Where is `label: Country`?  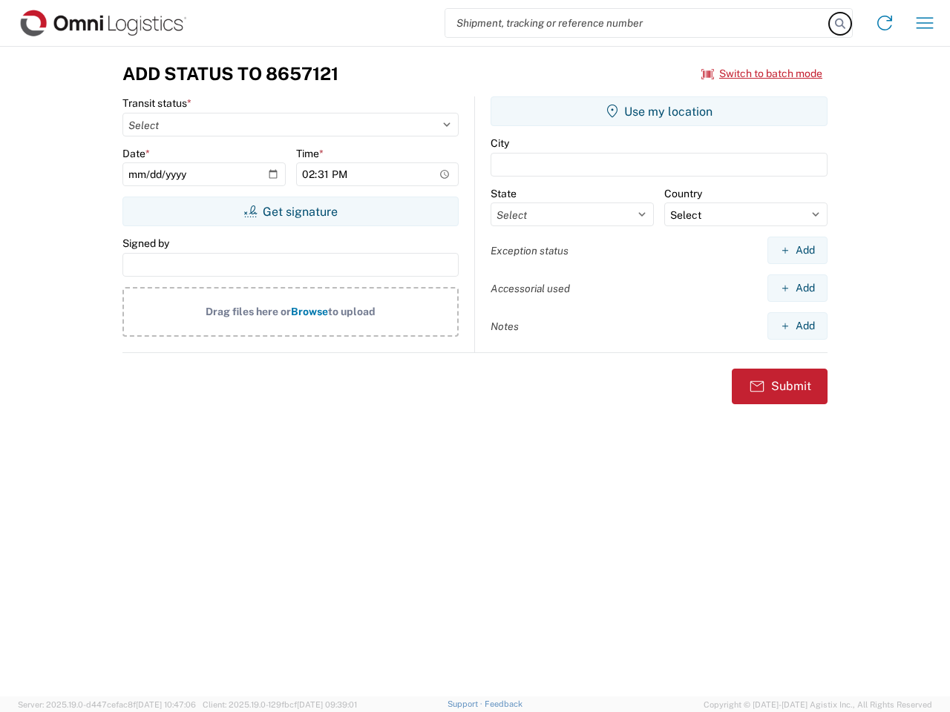 label: Country is located at coordinates (683, 194).